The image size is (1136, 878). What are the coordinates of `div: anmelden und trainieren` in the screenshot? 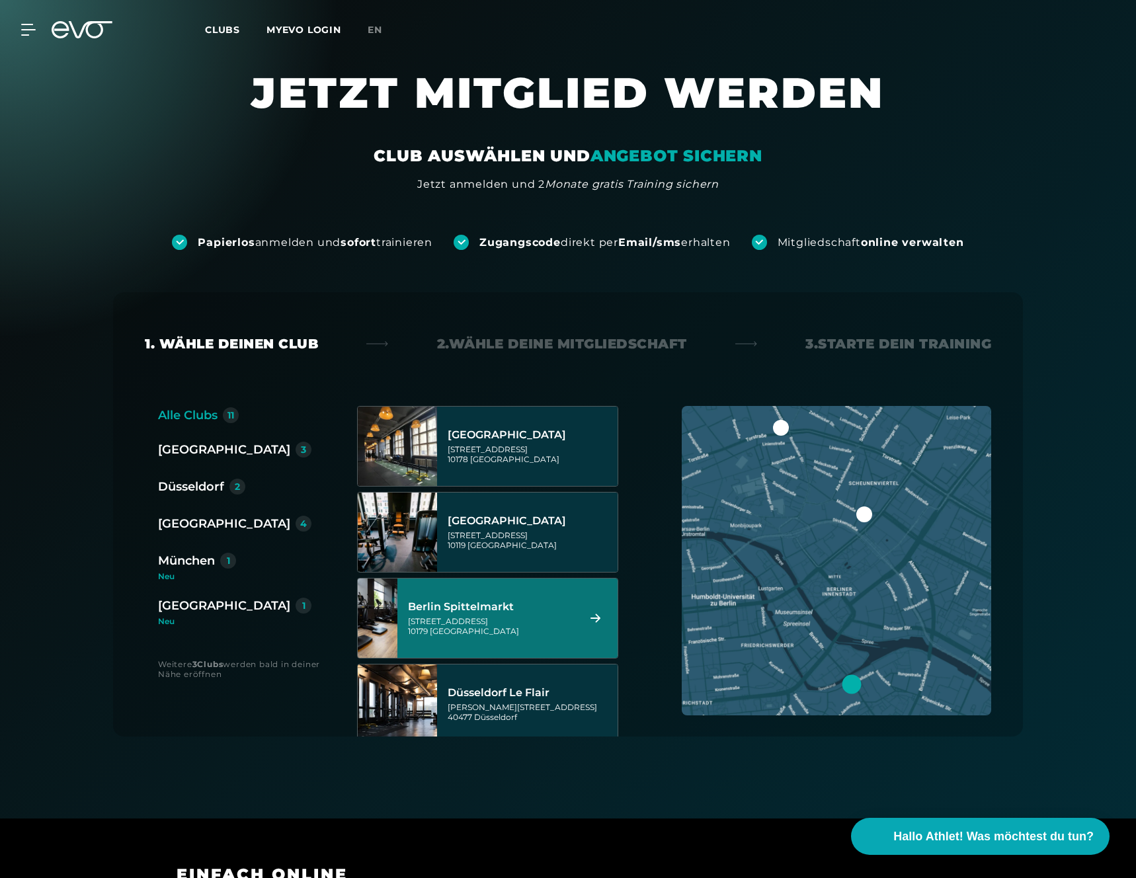 It's located at (315, 243).